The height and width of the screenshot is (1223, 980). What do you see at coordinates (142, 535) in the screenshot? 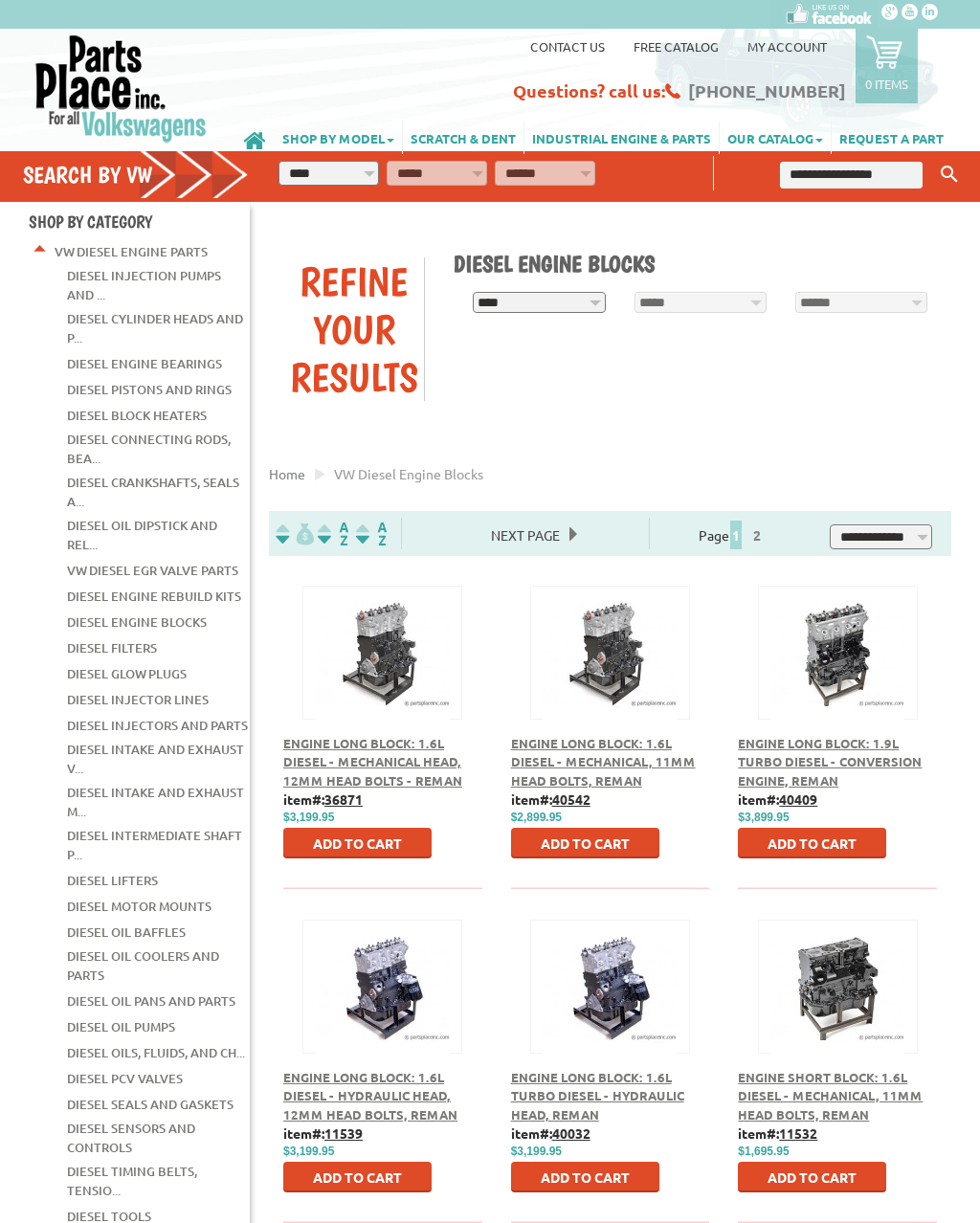
I see `a: Diesel Oil Dipstick and Rel...` at bounding box center [142, 535].